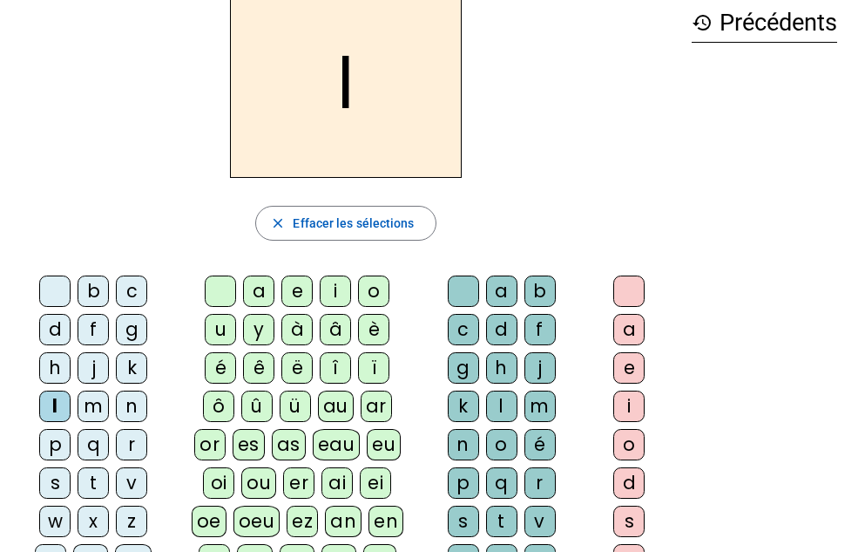  What do you see at coordinates (376, 483) in the screenshot?
I see `div: ei` at bounding box center [376, 483].